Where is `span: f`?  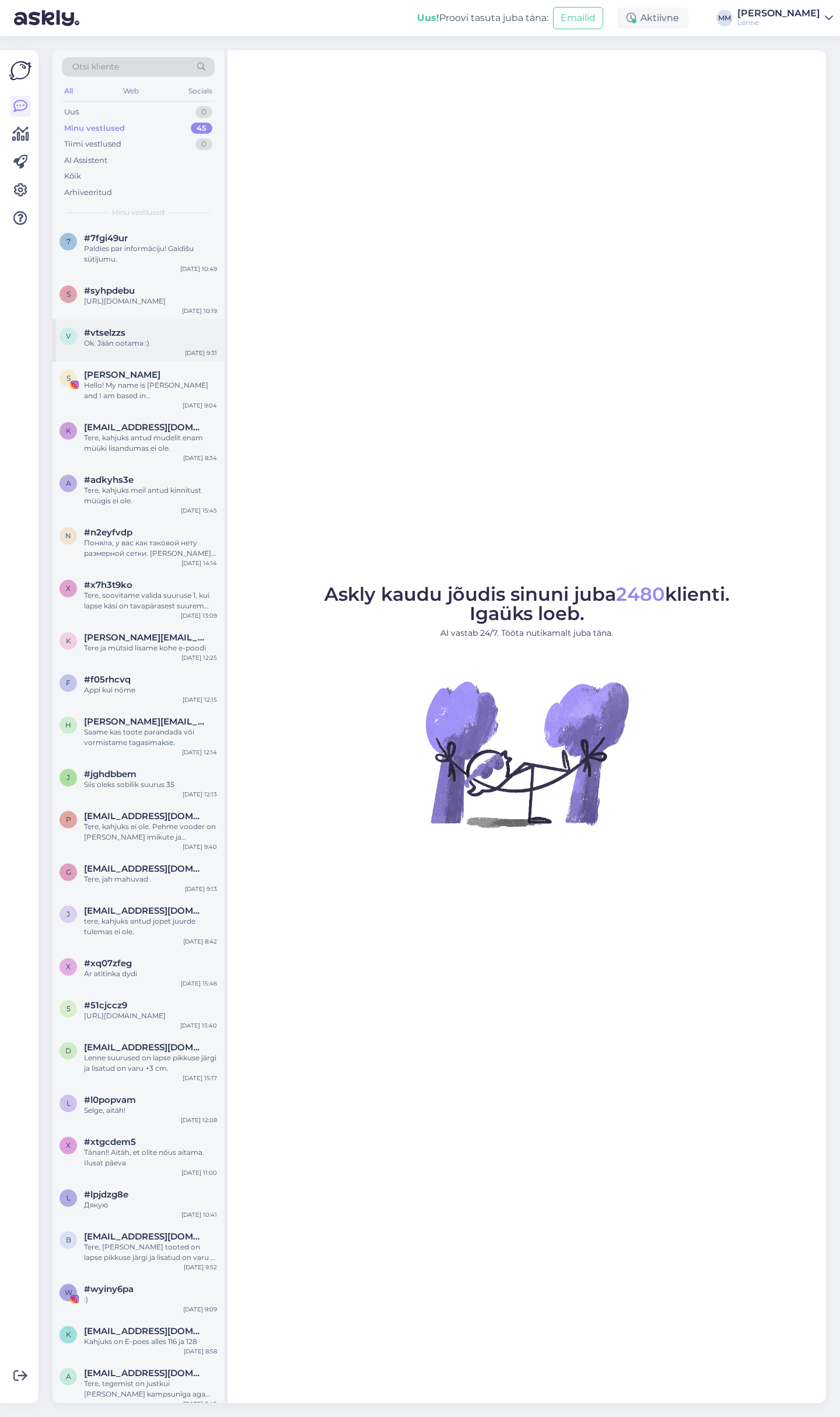
span: f is located at coordinates (69, 683).